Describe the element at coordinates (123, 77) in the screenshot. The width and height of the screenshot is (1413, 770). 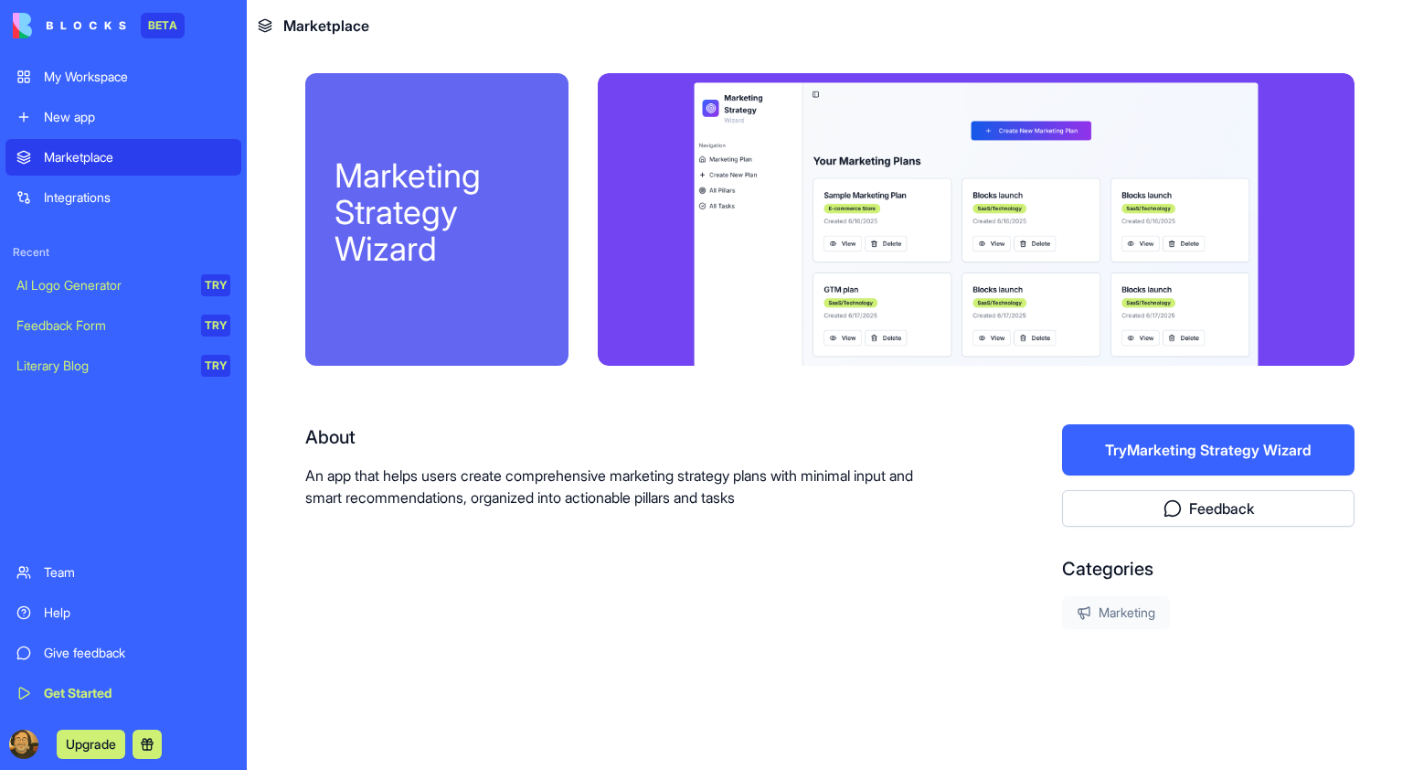
I see `a: My Workspace` at that location.